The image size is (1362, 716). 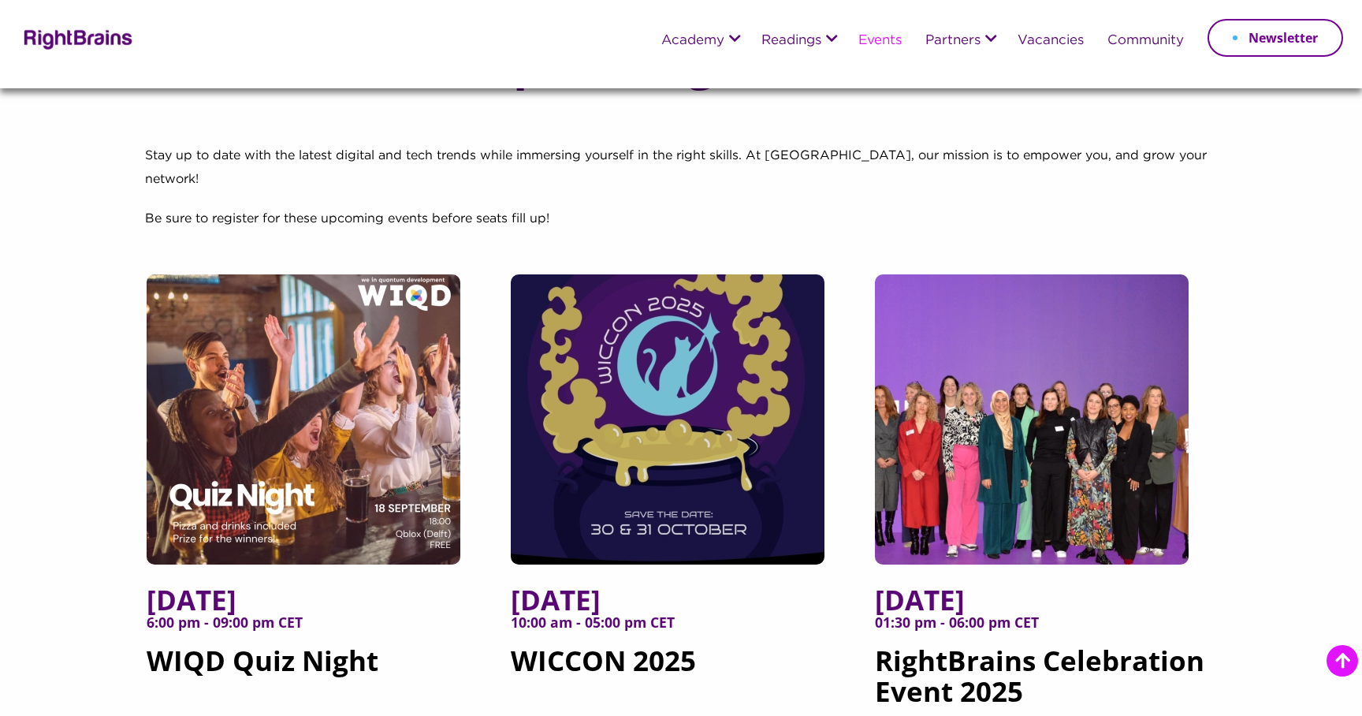 What do you see at coordinates (76, 38) in the screenshot?
I see `img: Rightbrains` at bounding box center [76, 38].